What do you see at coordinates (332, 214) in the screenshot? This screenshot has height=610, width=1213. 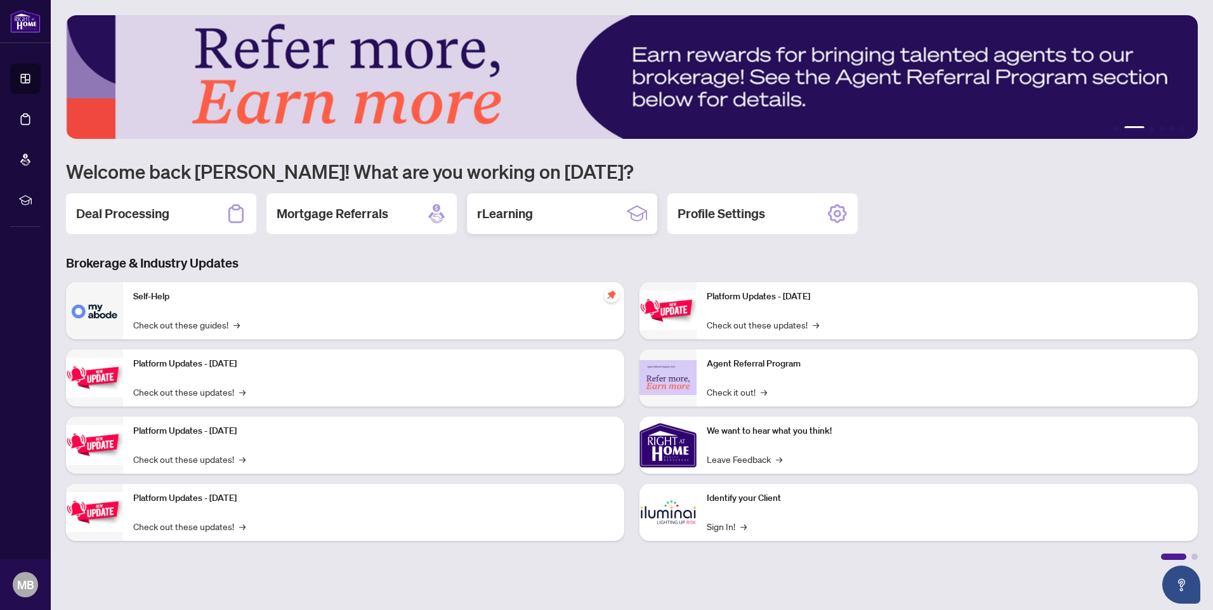 I see `h2: Mortgage Referrals` at bounding box center [332, 214].